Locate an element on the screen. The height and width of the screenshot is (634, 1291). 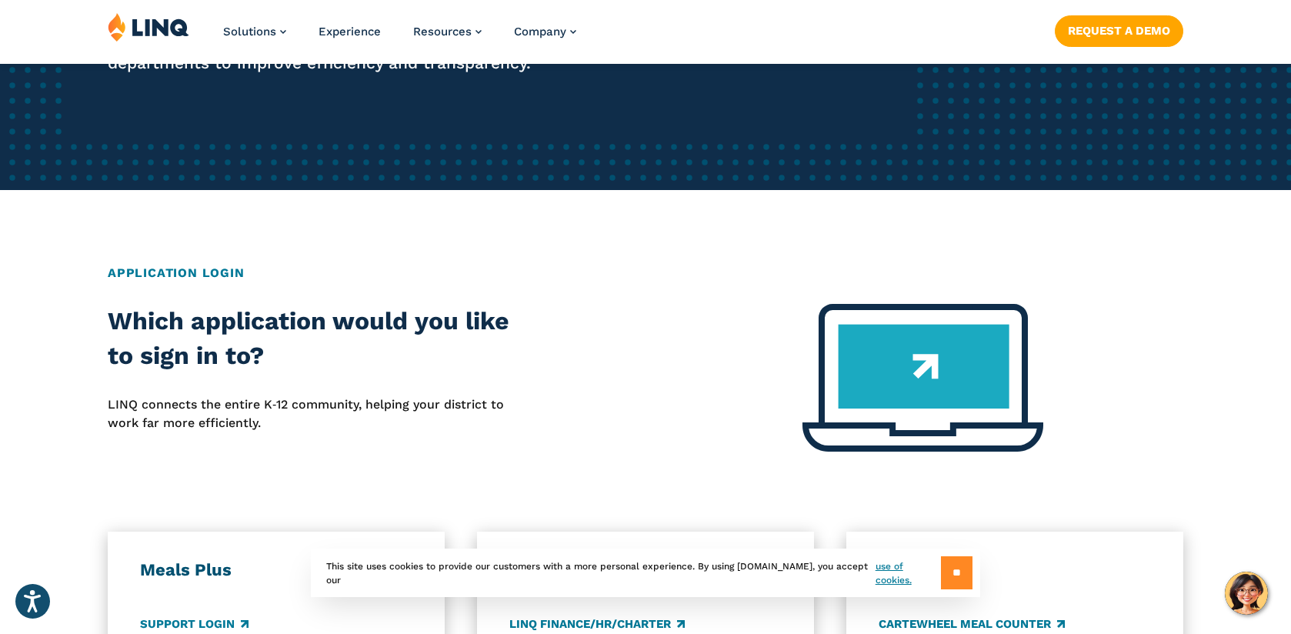
p: LINQ connects the entire K‑12 community, helping your district to work far more efficiently. is located at coordinates (322, 414).